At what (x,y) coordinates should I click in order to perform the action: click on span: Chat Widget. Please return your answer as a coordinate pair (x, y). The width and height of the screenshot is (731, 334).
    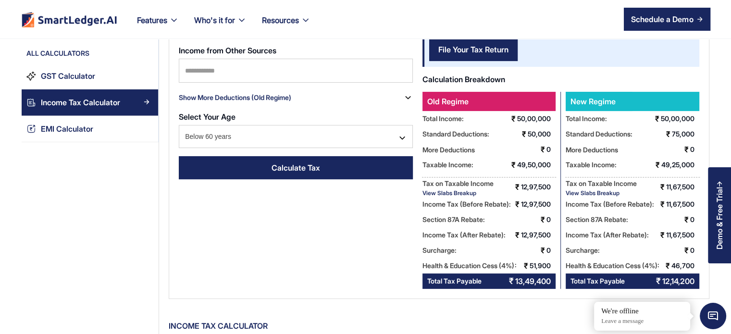
    Looking at the image, I should click on (713, 316).